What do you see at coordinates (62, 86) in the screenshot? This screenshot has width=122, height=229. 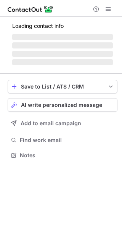 I see `button: save-profile-one-click` at bounding box center [62, 86].